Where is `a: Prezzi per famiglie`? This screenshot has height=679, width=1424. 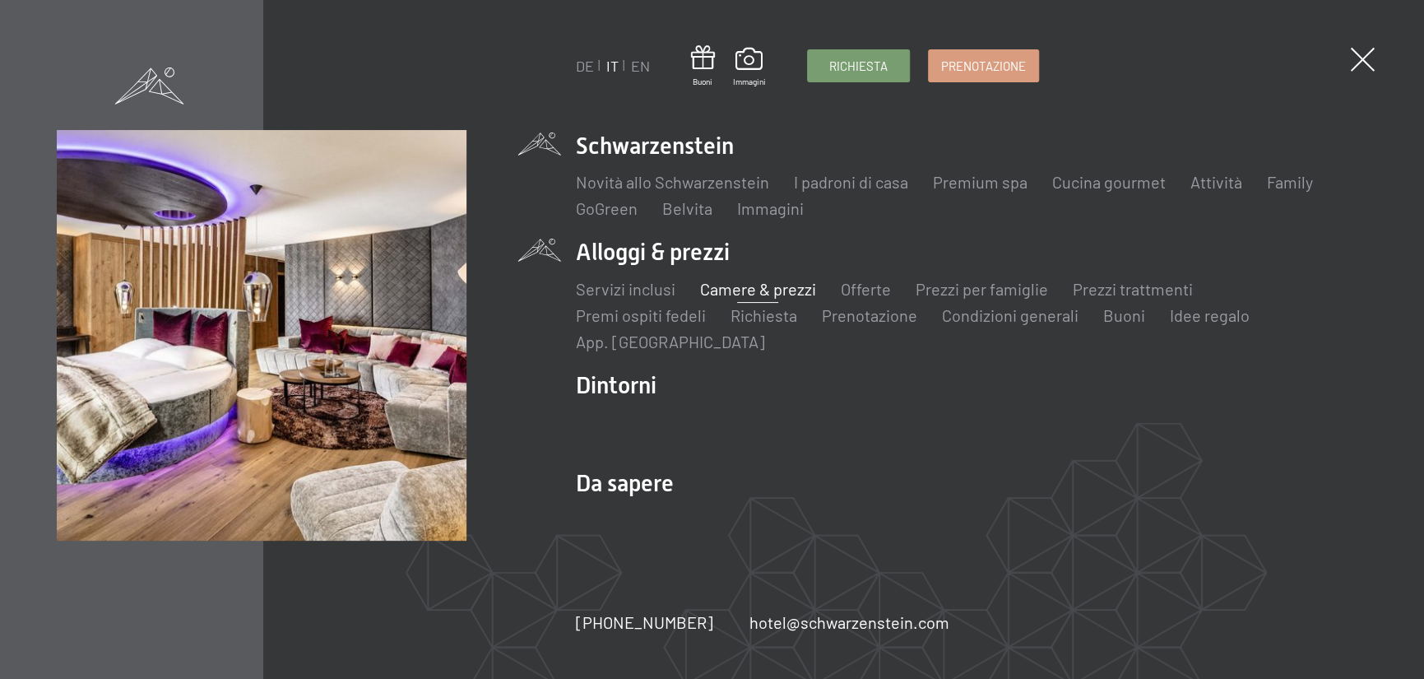 a: Prezzi per famiglie is located at coordinates (981, 289).